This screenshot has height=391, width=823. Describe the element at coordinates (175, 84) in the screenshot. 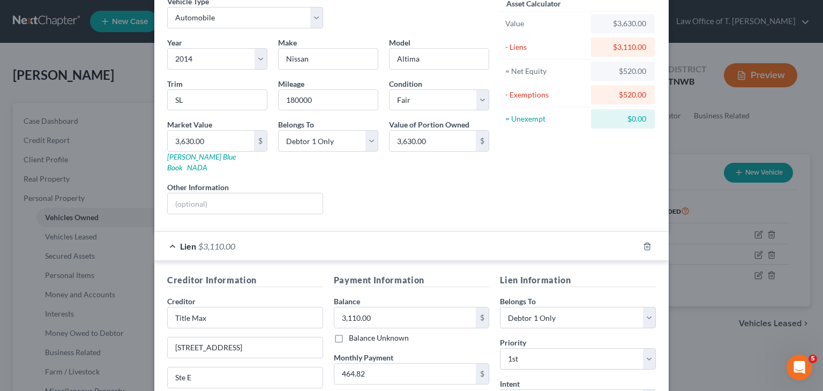

I see `label: Trim` at that location.